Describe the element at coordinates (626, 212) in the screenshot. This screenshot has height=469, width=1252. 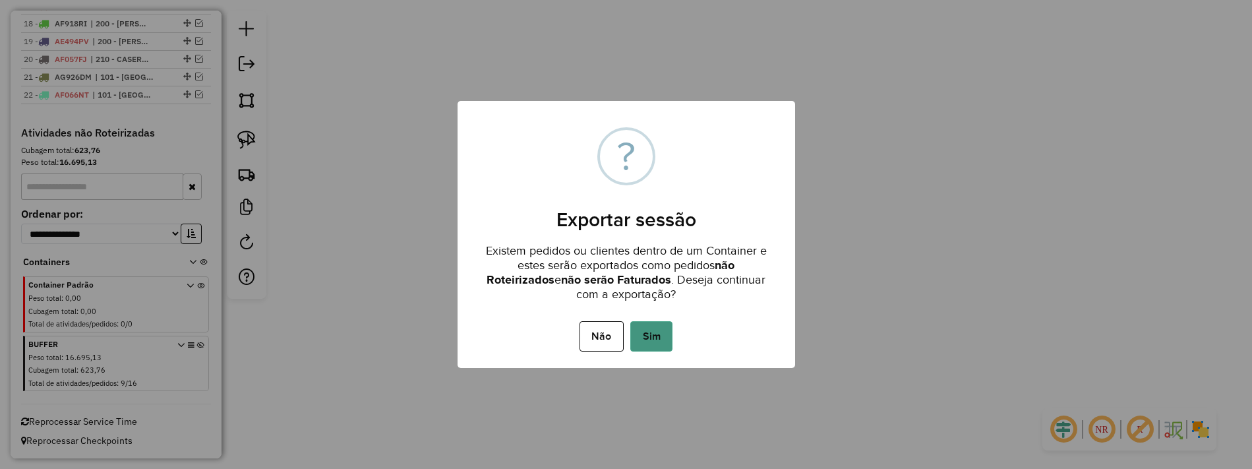
I see `h2: Exportar sessão` at that location.